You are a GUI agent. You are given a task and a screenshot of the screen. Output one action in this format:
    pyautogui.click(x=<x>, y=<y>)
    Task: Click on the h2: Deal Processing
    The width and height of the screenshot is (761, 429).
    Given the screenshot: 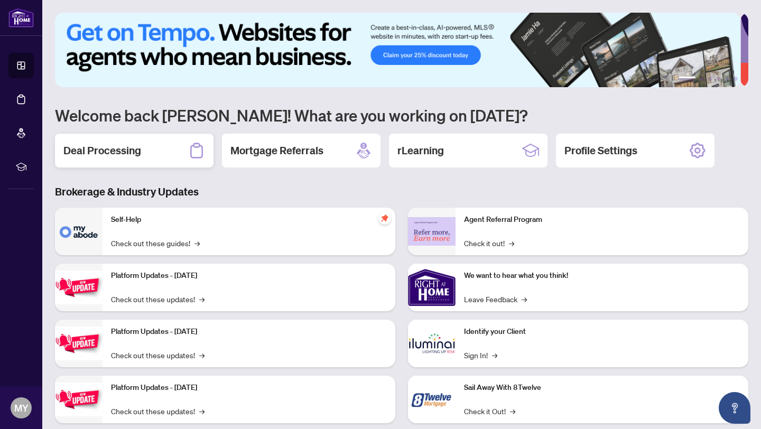 What is the action you would take?
    pyautogui.click(x=102, y=151)
    